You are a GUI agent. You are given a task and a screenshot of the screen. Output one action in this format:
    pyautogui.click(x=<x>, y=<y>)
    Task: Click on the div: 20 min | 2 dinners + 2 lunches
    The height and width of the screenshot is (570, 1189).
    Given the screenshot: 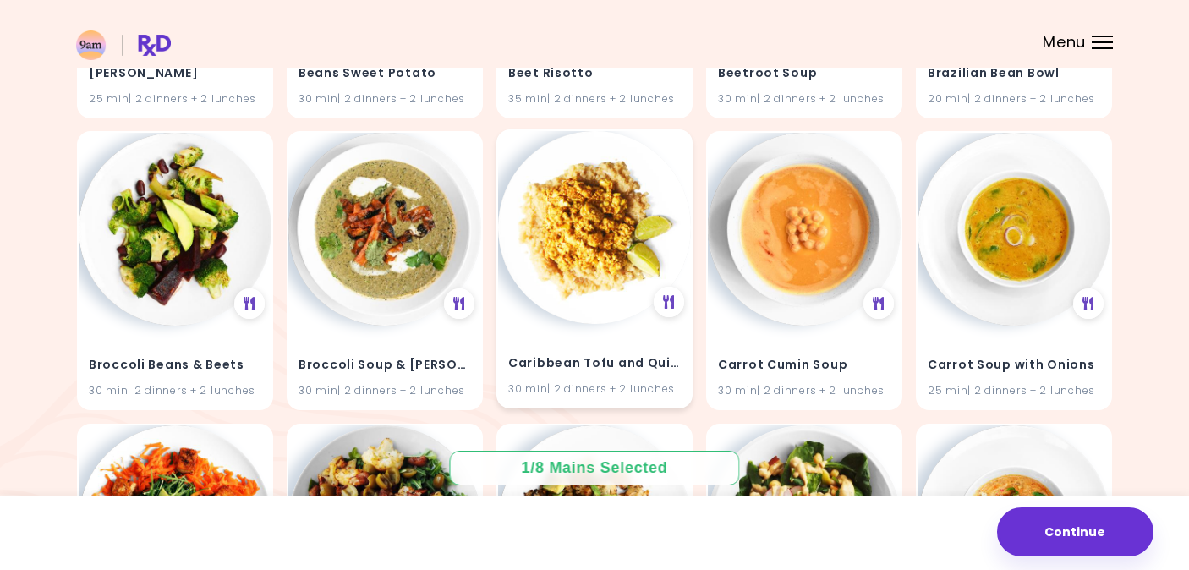 What is the action you would take?
    pyautogui.click(x=1014, y=97)
    